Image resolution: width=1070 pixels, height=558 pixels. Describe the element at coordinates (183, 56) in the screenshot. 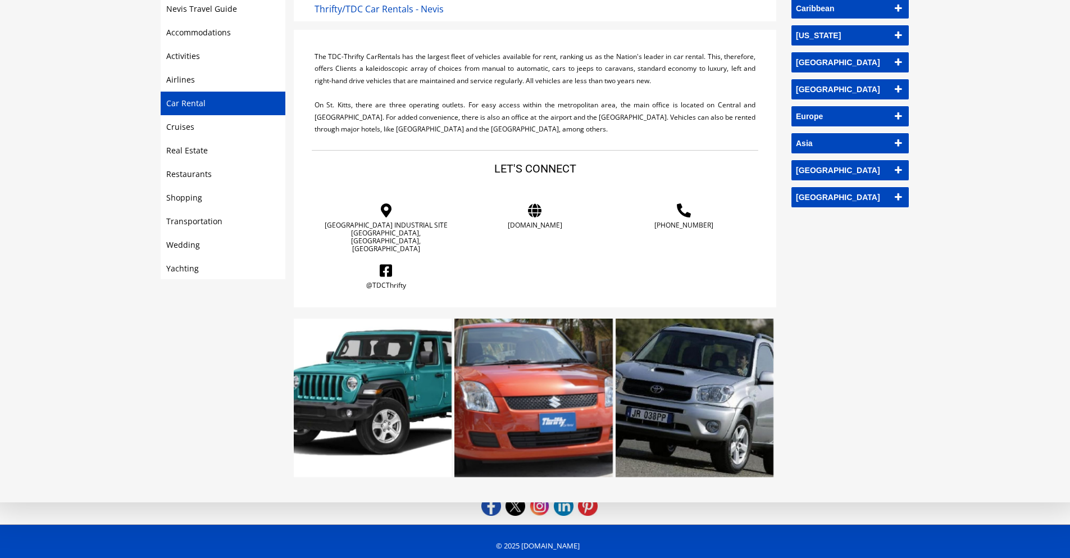

I see `a: Activities` at that location.